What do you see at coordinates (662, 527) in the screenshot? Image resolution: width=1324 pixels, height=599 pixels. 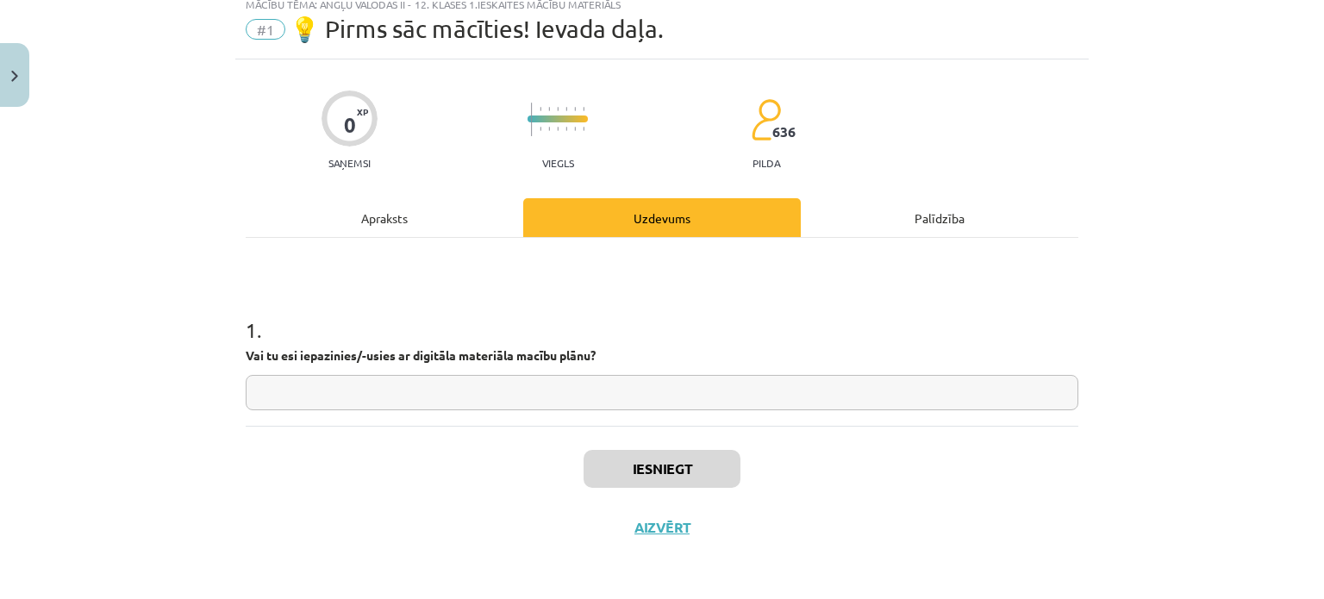 I see `button: Aizvērt` at bounding box center [662, 527].